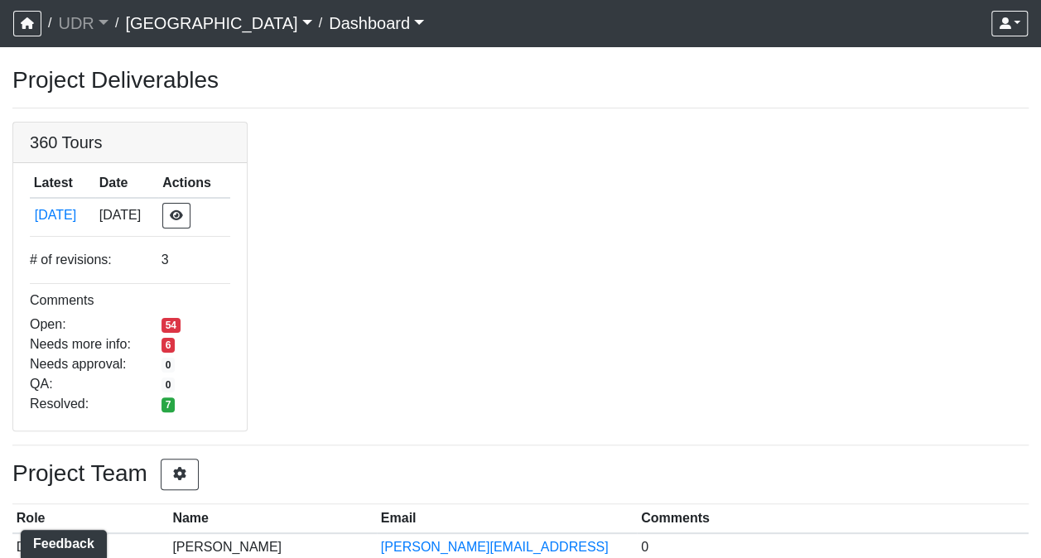 This screenshot has width=1041, height=558. Describe the element at coordinates (520, 80) in the screenshot. I see `h3: Project Deliverables` at that location.